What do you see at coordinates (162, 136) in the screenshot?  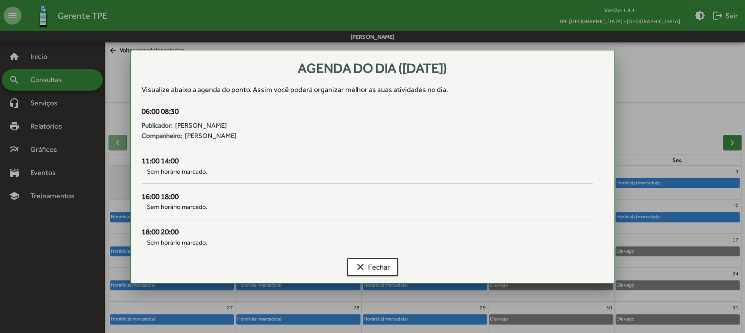 I see `strong: Companheiro:` at bounding box center [162, 136].